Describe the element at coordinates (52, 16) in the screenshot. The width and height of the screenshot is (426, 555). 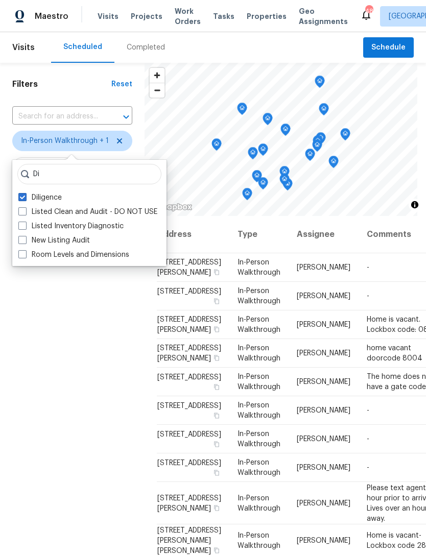
I see `span: Maestro` at that location.